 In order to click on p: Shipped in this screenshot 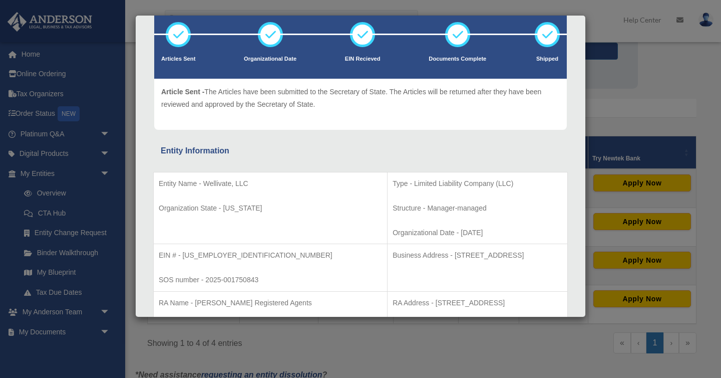, I will do `click(547, 59)`.